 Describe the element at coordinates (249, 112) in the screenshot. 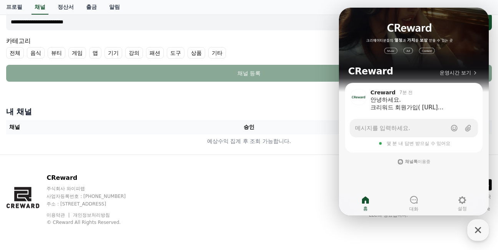

I see `h4: 내 채널` at that location.